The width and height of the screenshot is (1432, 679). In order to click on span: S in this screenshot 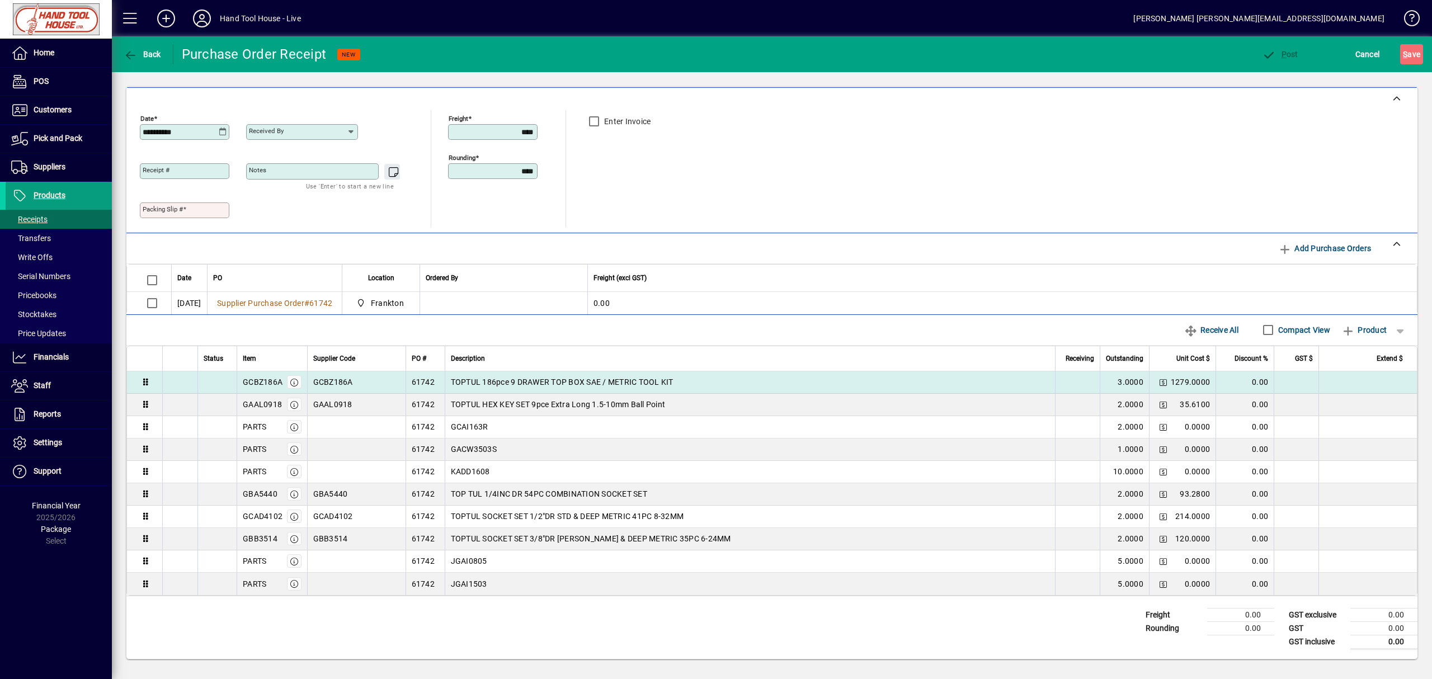, I will do `click(1406, 54)`.